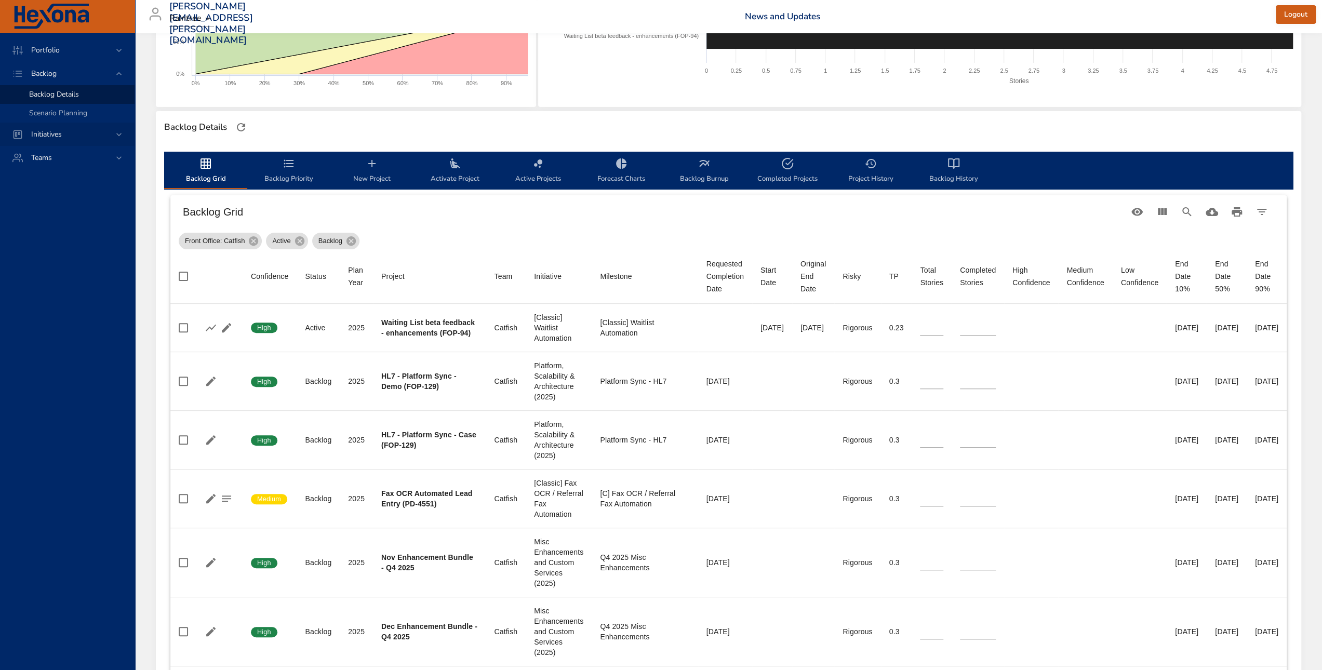  What do you see at coordinates (1064, 71) in the screenshot?
I see `text: 3` at bounding box center [1064, 71].